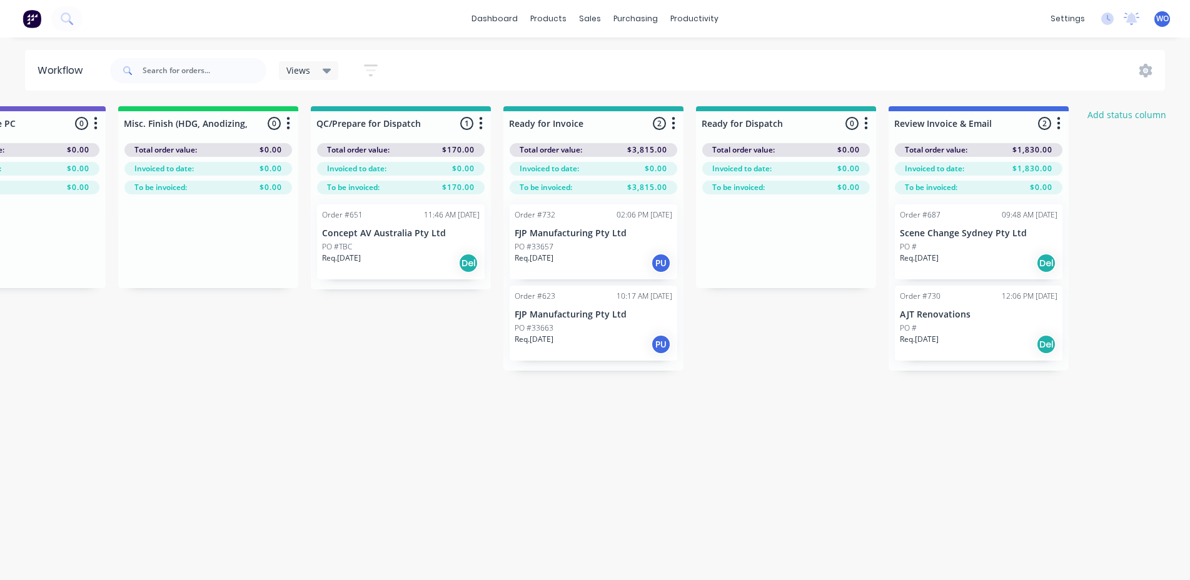  What do you see at coordinates (920, 215) in the screenshot?
I see `div: Order #687` at bounding box center [920, 215].